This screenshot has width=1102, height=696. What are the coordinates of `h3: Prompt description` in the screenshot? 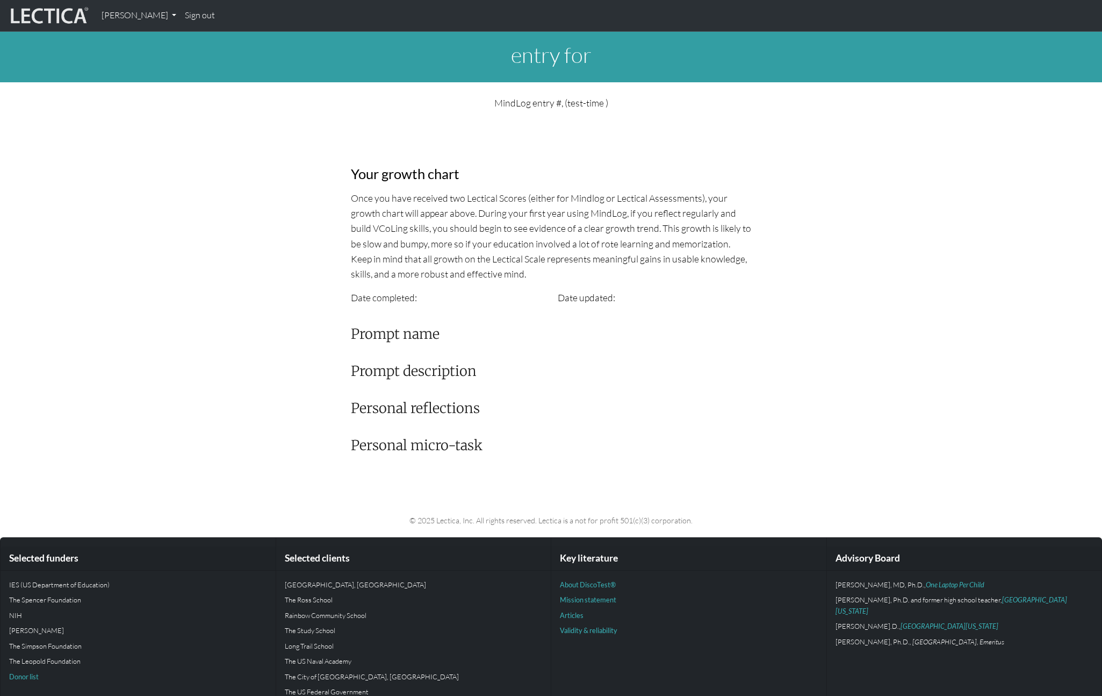 It's located at (552, 371).